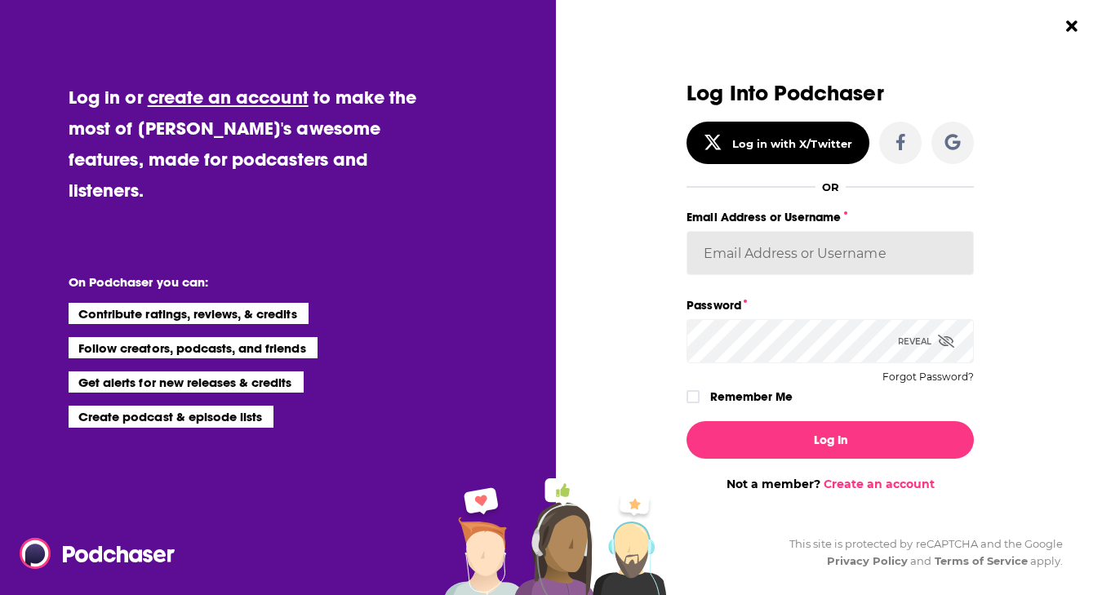 This screenshot has height=595, width=1111. What do you see at coordinates (91, 553) in the screenshot?
I see `a: Podchaser - Follow, Share and Rate Podcasts` at bounding box center [91, 553].